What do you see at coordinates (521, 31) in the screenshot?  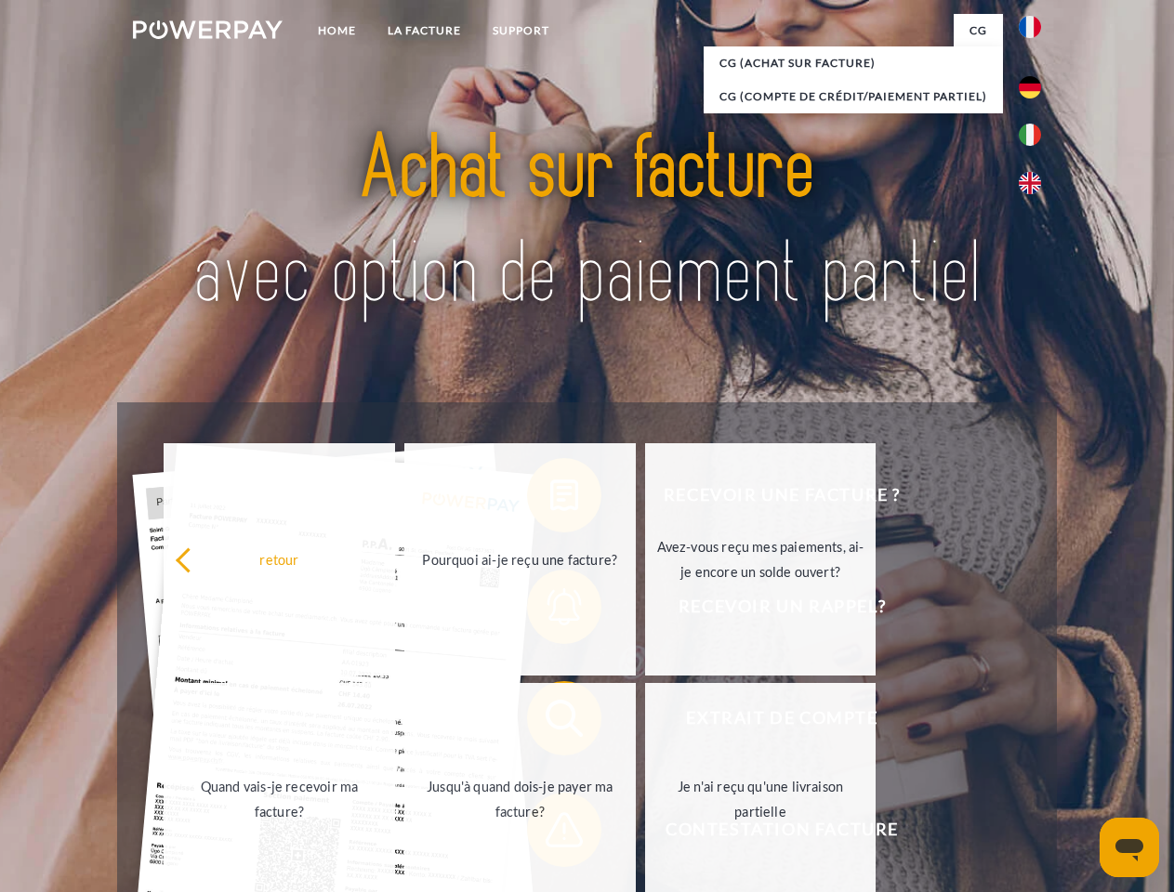 I see `a: Support` at bounding box center [521, 31].